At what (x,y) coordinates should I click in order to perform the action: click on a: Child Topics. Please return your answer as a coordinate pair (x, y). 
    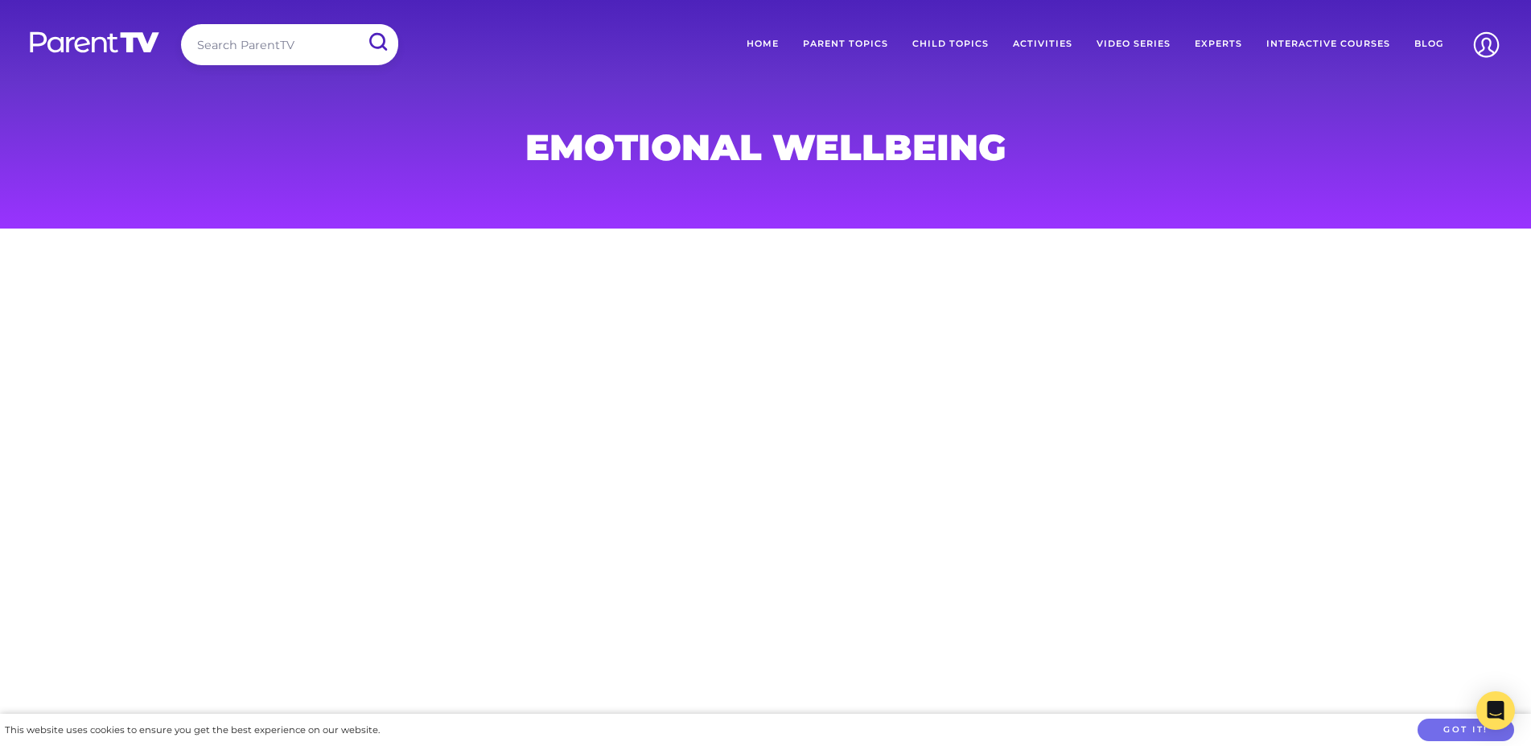
    Looking at the image, I should click on (950, 44).